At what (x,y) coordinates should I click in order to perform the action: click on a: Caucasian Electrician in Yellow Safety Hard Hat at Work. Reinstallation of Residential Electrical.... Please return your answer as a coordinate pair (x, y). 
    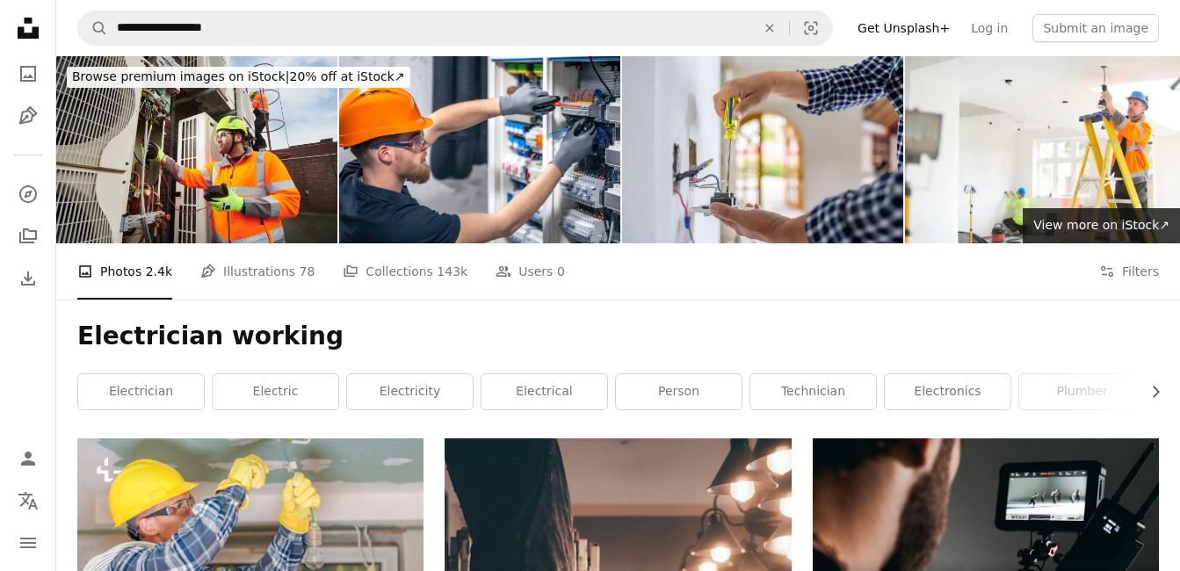
    Looking at the image, I should click on (250, 554).